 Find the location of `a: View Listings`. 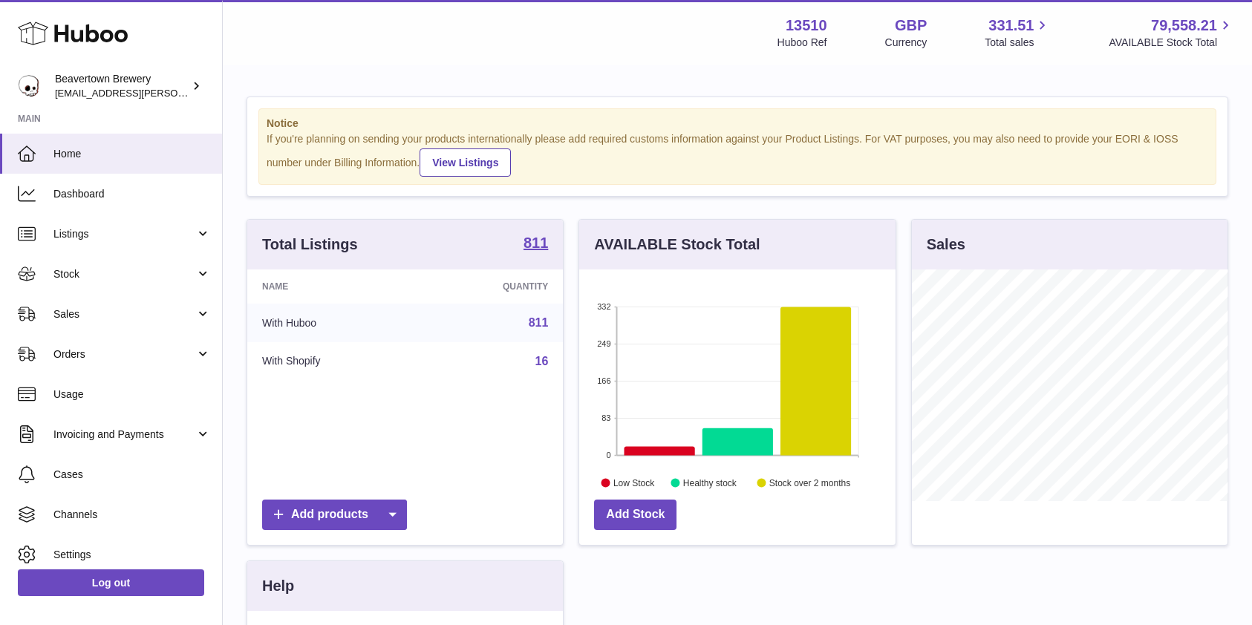

a: View Listings is located at coordinates (465, 163).